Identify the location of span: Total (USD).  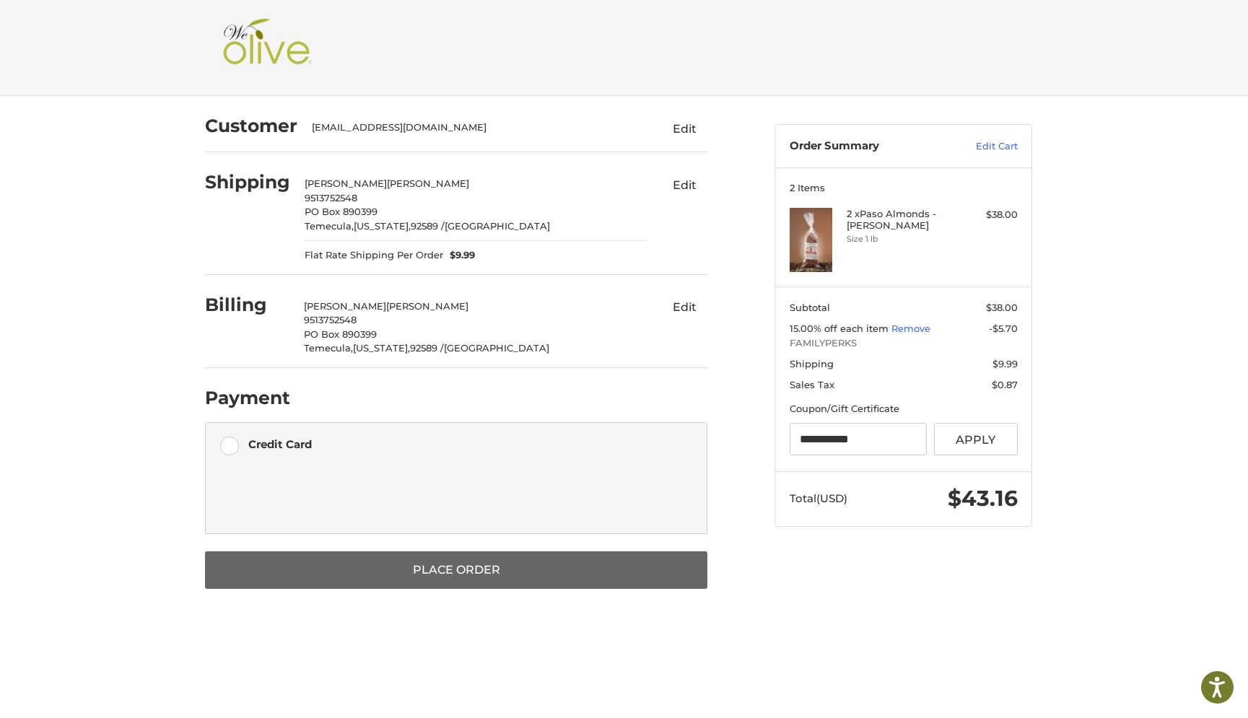
(818, 498).